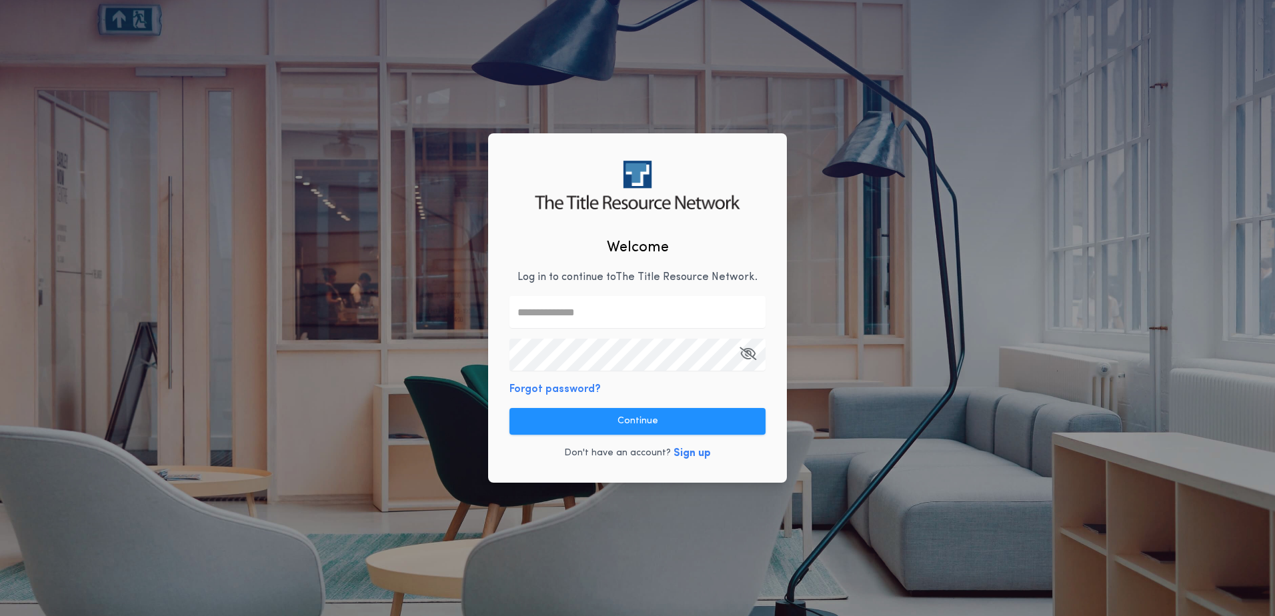 Image resolution: width=1275 pixels, height=616 pixels. Describe the element at coordinates (692, 453) in the screenshot. I see `button: Sign up` at that location.